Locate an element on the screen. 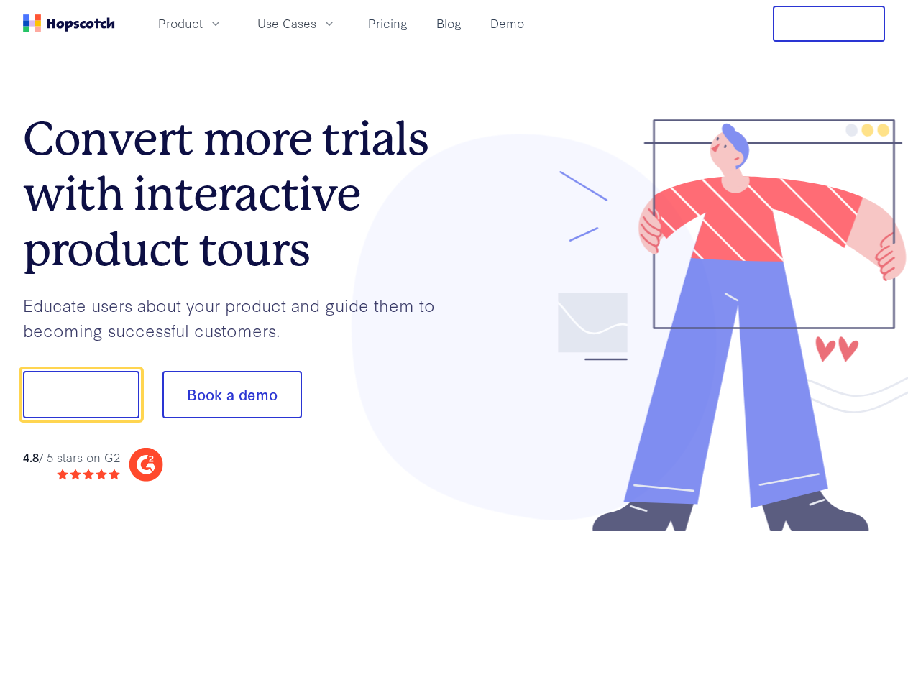 This screenshot has width=908, height=690. button: Use Cases is located at coordinates (297, 23).